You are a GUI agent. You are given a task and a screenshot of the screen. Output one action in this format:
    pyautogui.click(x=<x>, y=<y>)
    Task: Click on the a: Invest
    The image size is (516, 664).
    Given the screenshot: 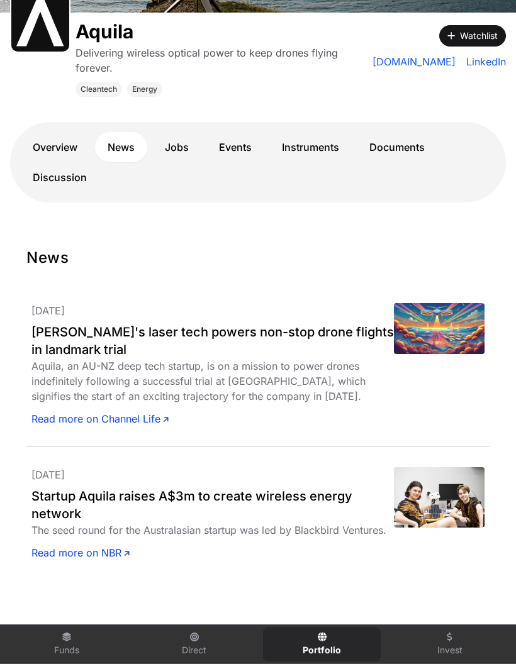 What is the action you would take?
    pyautogui.click(x=449, y=645)
    